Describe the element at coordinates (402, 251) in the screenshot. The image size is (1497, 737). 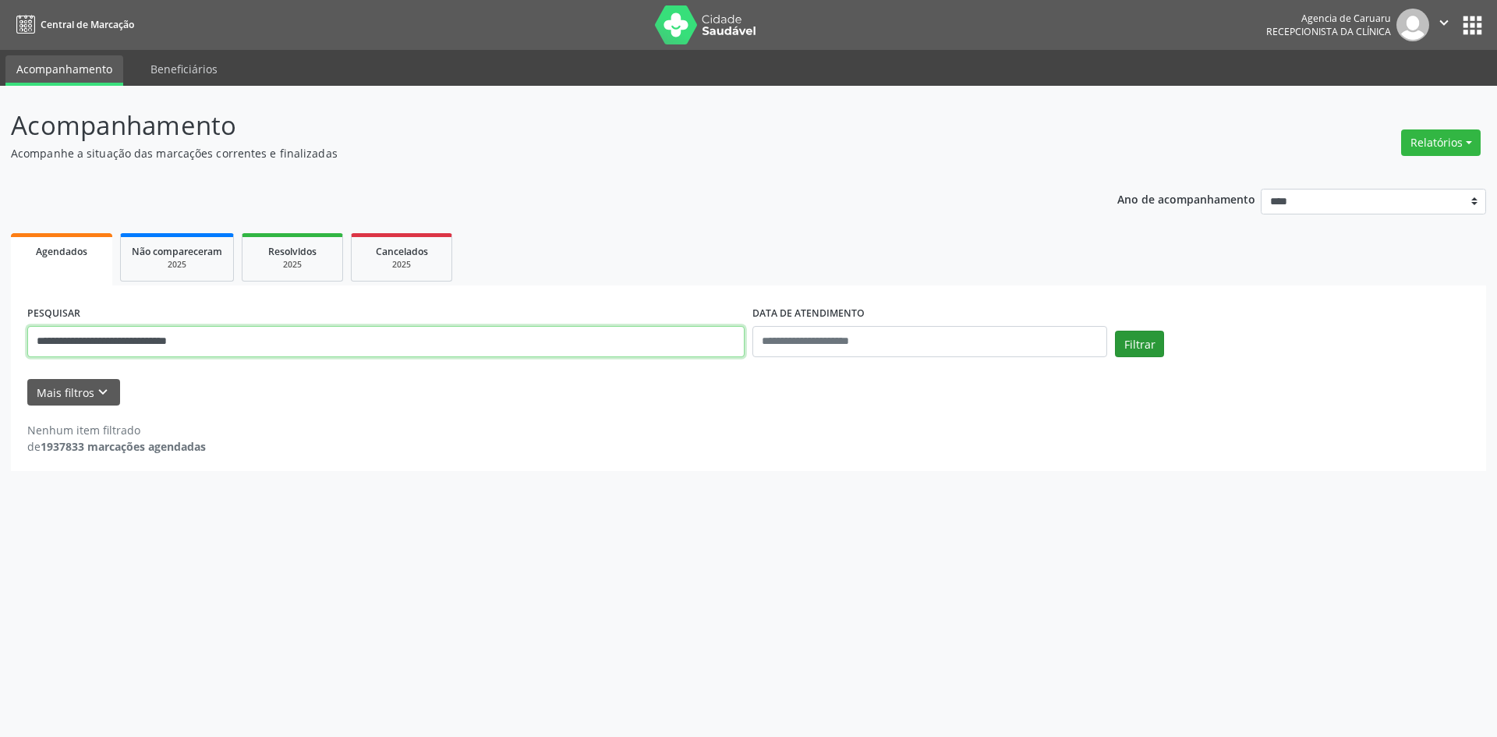
I see `span: Cancelados` at that location.